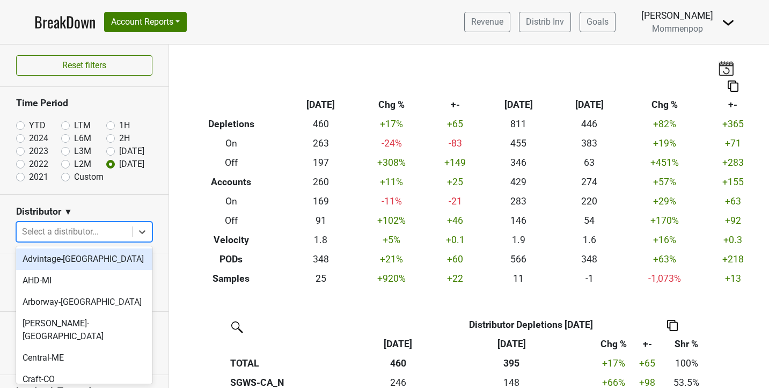 This screenshot has width=769, height=388. I want to click on label: YTD, so click(37, 126).